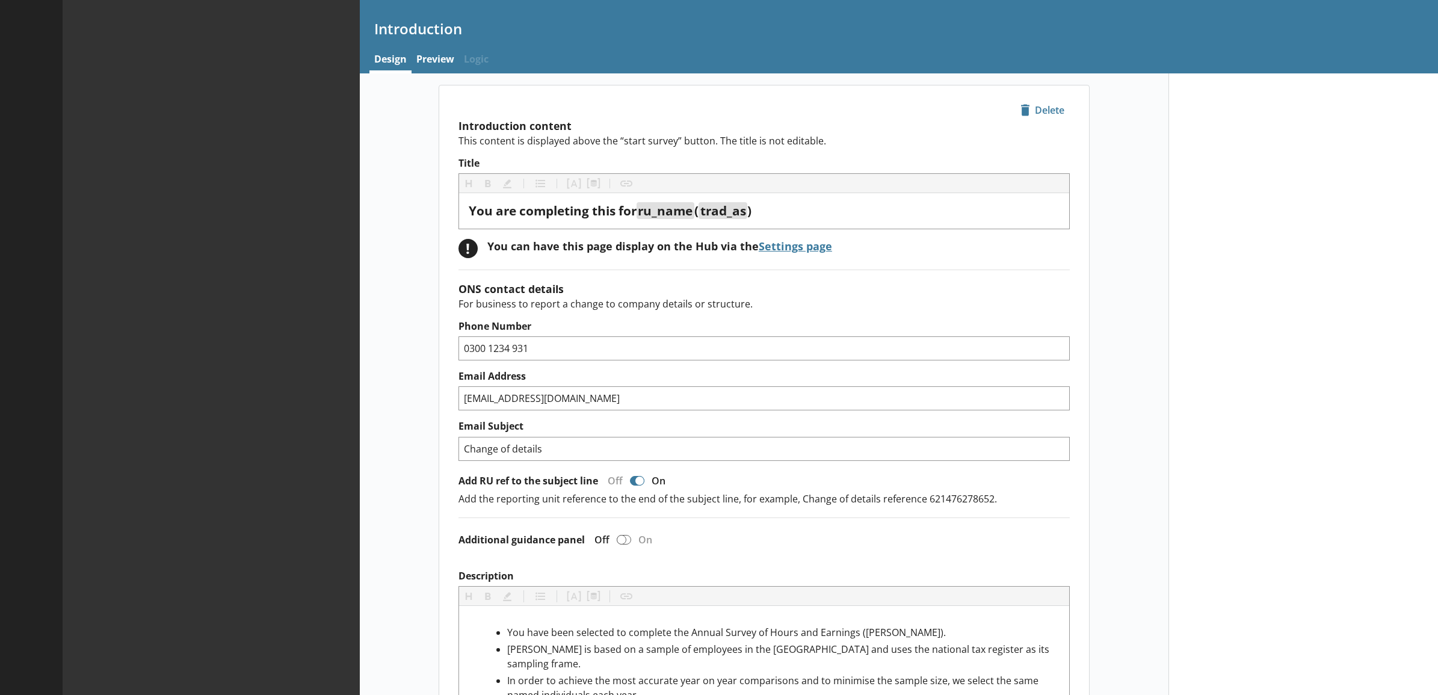  I want to click on span: ru_name, so click(665, 211).